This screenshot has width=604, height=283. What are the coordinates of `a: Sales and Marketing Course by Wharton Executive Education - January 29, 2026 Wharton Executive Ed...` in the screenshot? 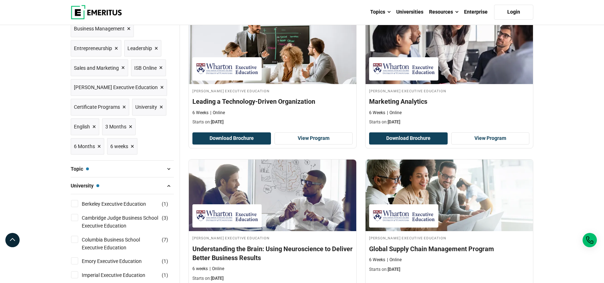 It's located at (449, 71).